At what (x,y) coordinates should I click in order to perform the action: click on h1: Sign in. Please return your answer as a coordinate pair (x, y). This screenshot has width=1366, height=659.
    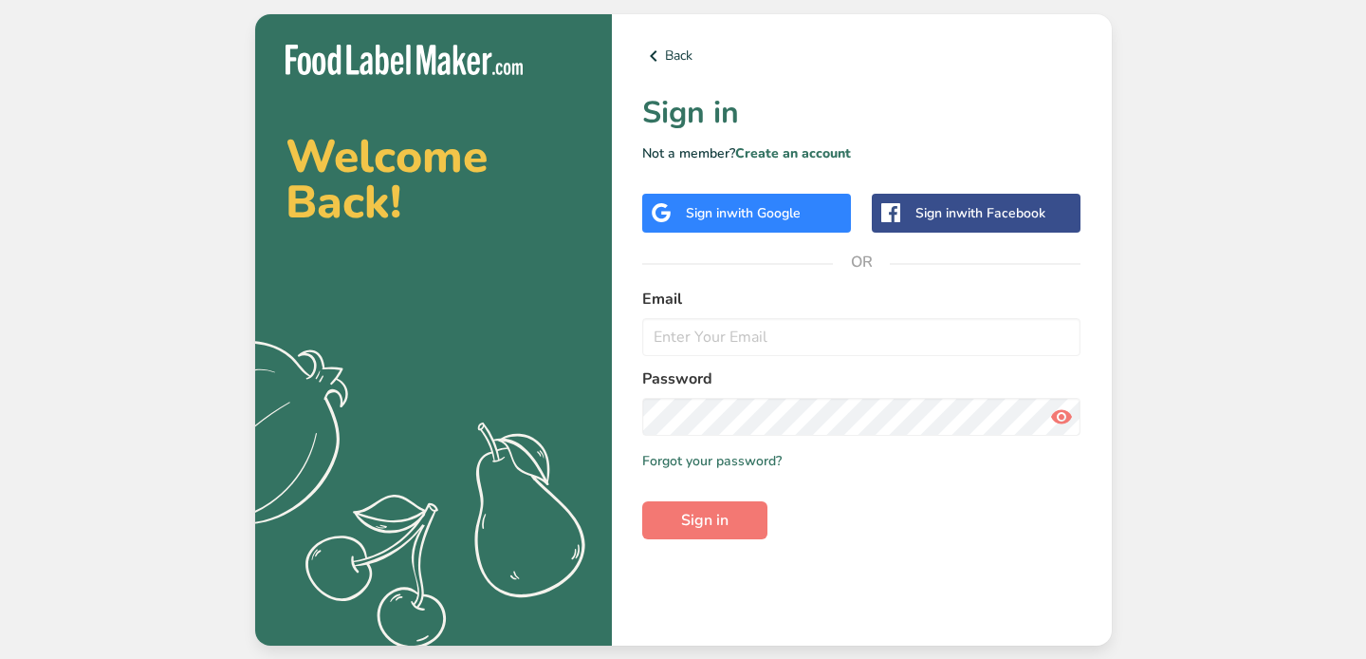
    Looking at the image, I should click on (862, 113).